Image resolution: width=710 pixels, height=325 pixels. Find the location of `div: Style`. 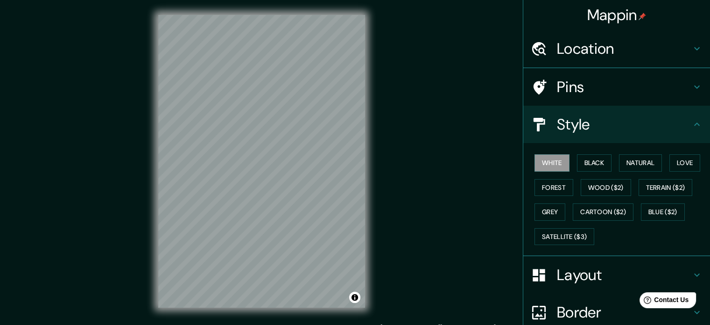

div: Style is located at coordinates (617, 124).